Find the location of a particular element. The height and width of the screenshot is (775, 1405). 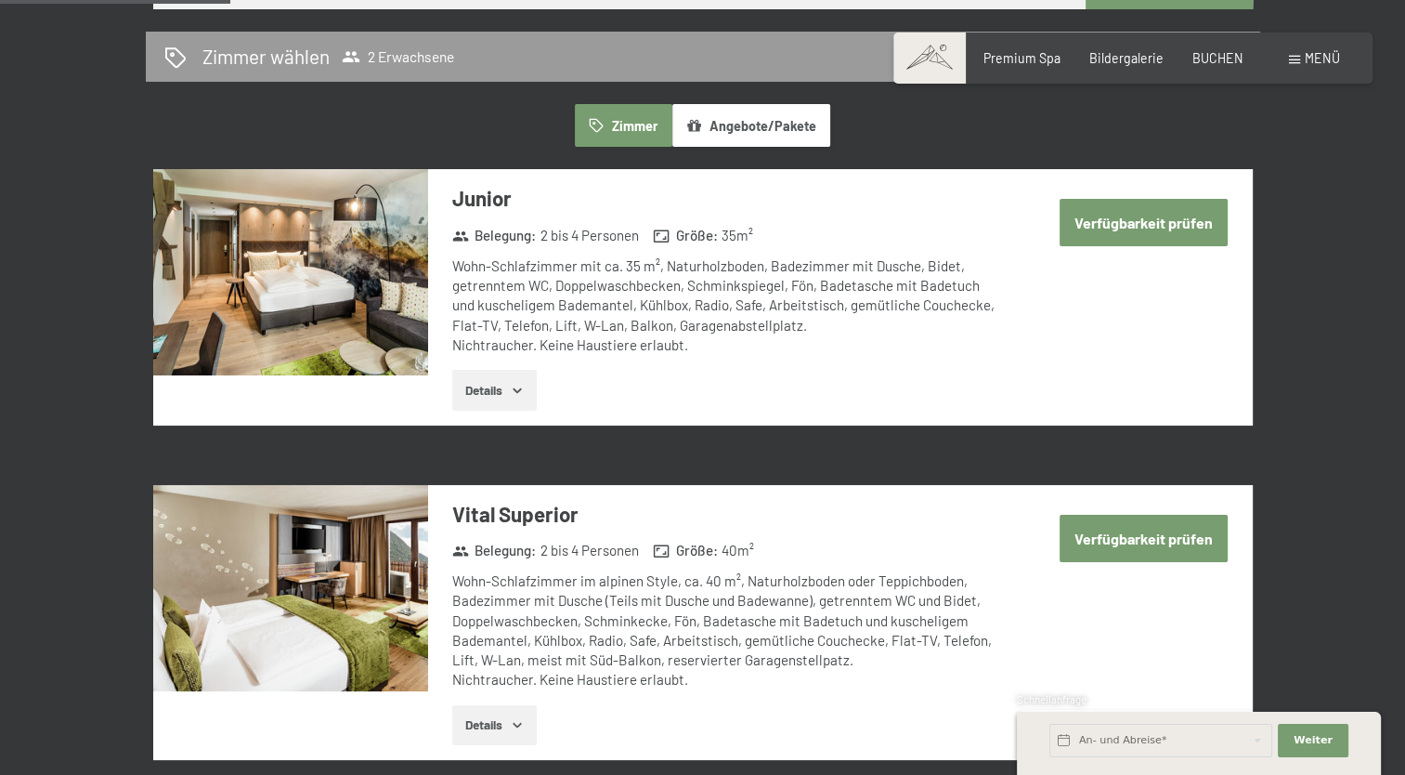

span: Weiter is located at coordinates (1313, 740).